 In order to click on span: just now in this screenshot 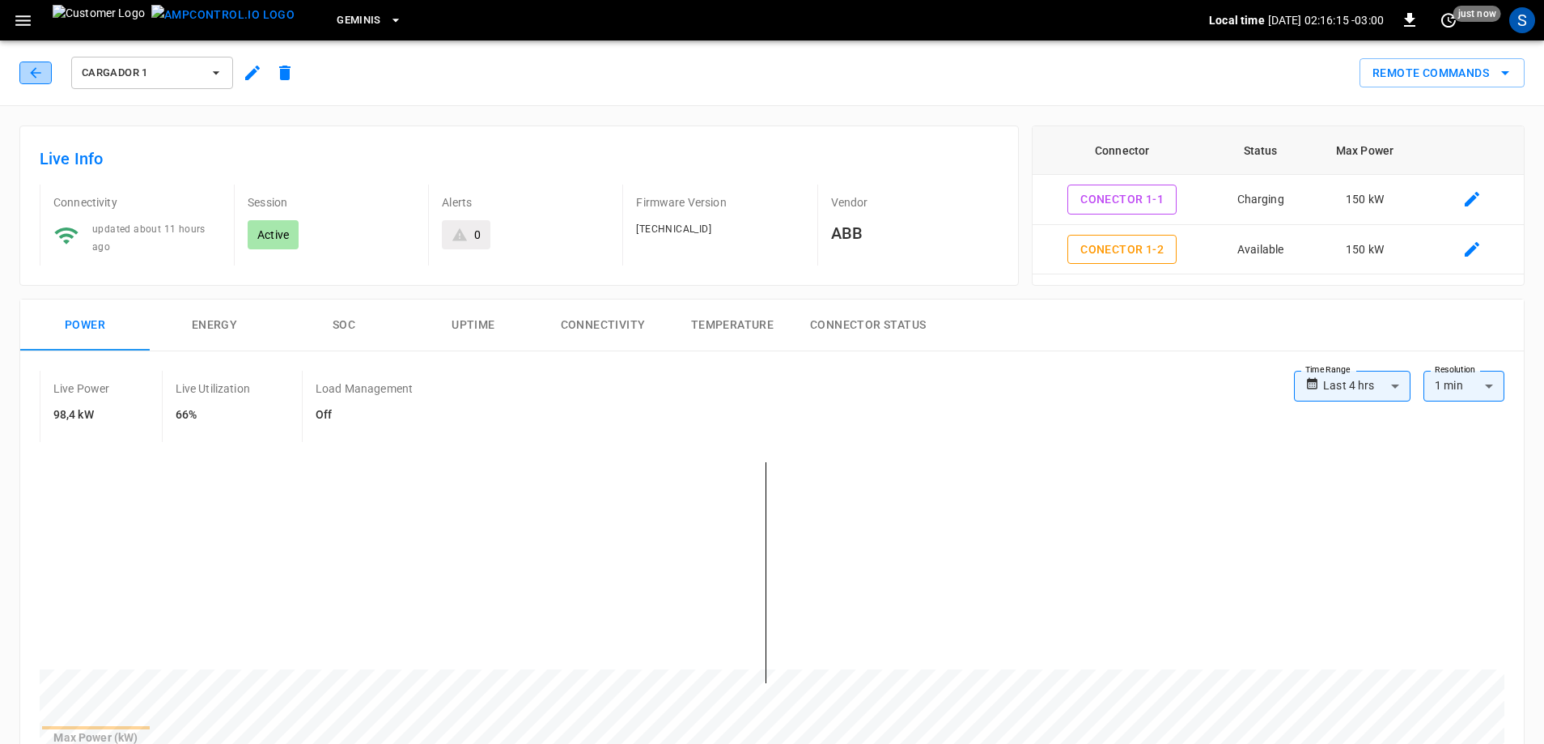, I will do `click(1477, 14)`.